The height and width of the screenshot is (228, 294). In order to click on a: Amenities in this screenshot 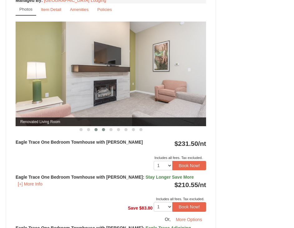, I will do `click(79, 9)`.